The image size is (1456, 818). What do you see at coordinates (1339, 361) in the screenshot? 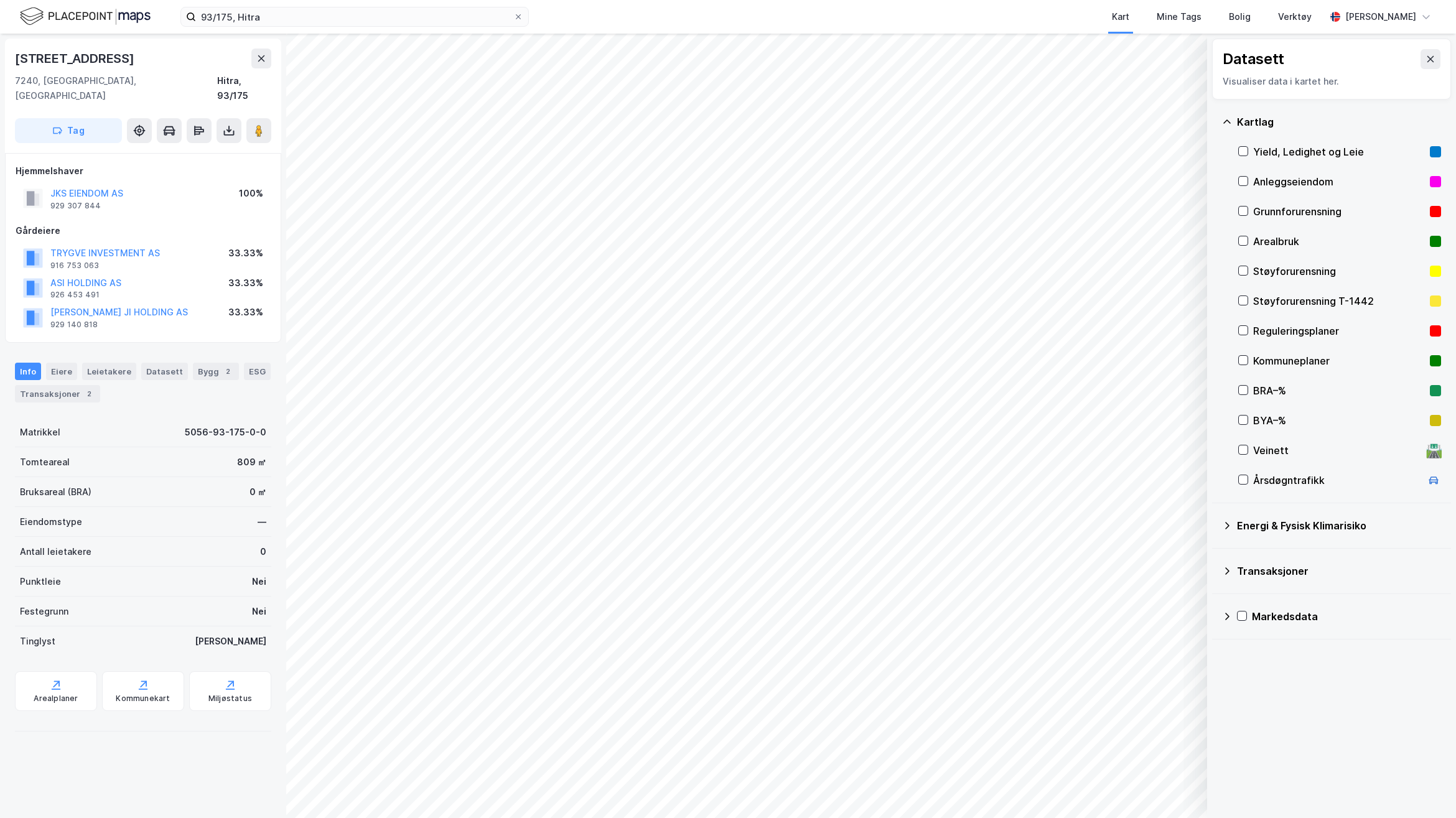
I see `div: Kommuneplaner` at bounding box center [1339, 361].